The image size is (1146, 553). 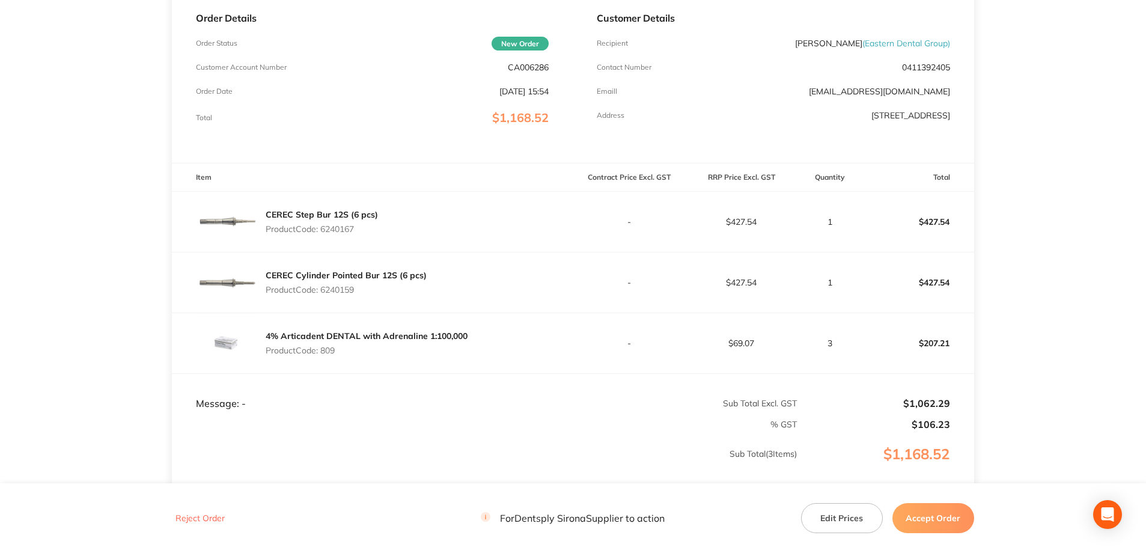 I want to click on img: bDlrY3d0NA, so click(x=226, y=222).